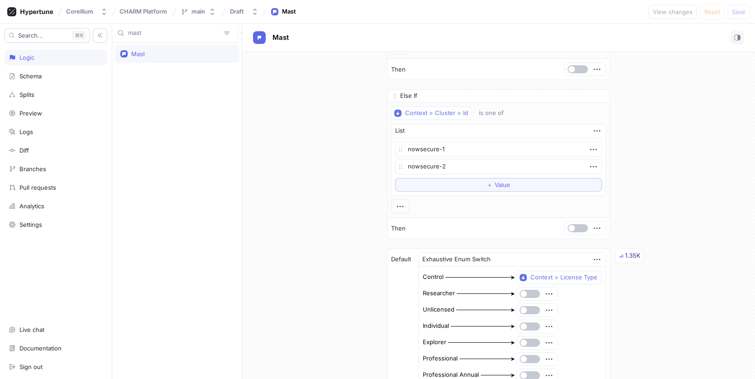  What do you see at coordinates (431, 113) in the screenshot?
I see `button: Context > Cluster > Id` at bounding box center [431, 113].